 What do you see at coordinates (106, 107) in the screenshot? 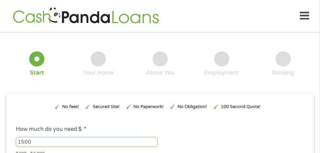
I see `p: Secured Site!` at bounding box center [106, 107].